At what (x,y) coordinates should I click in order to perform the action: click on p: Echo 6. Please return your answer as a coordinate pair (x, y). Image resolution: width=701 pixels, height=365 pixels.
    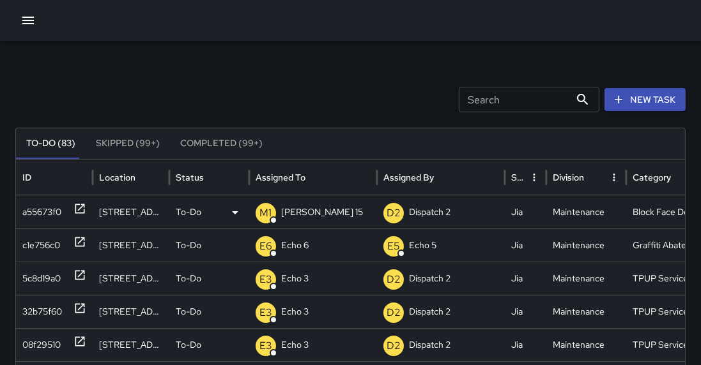
    Looking at the image, I should click on (294, 245).